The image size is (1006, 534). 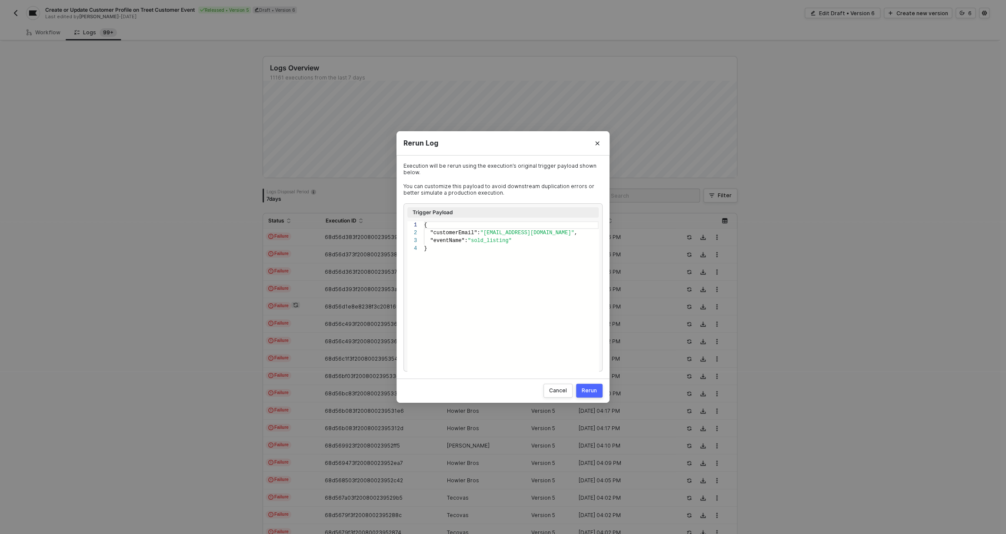 What do you see at coordinates (503, 213) in the screenshot?
I see `div: Trigger Payload` at bounding box center [503, 213].